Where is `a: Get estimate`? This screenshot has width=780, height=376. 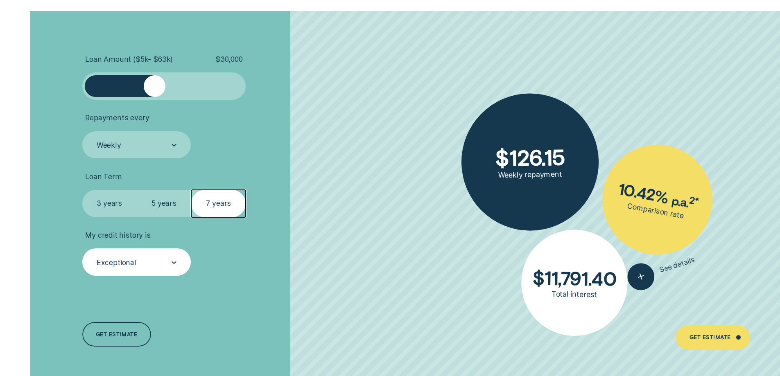 a: Get estimate is located at coordinates (117, 335).